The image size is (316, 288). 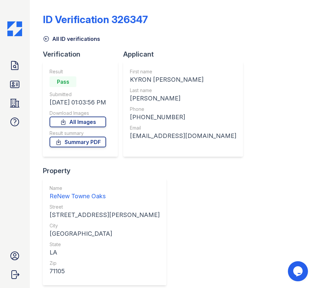 I want to click on div: ID Verification 326347, so click(x=95, y=19).